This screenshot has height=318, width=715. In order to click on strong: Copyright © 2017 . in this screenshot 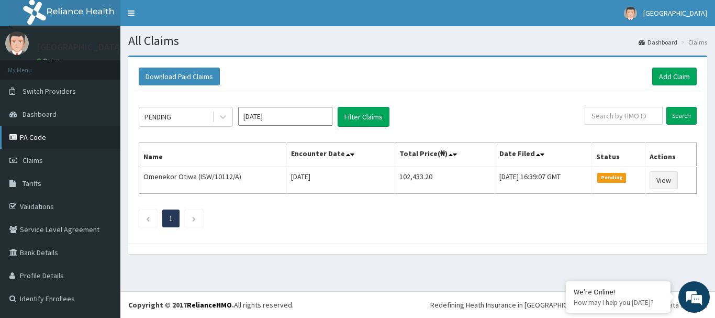, I will do `click(181, 305)`.